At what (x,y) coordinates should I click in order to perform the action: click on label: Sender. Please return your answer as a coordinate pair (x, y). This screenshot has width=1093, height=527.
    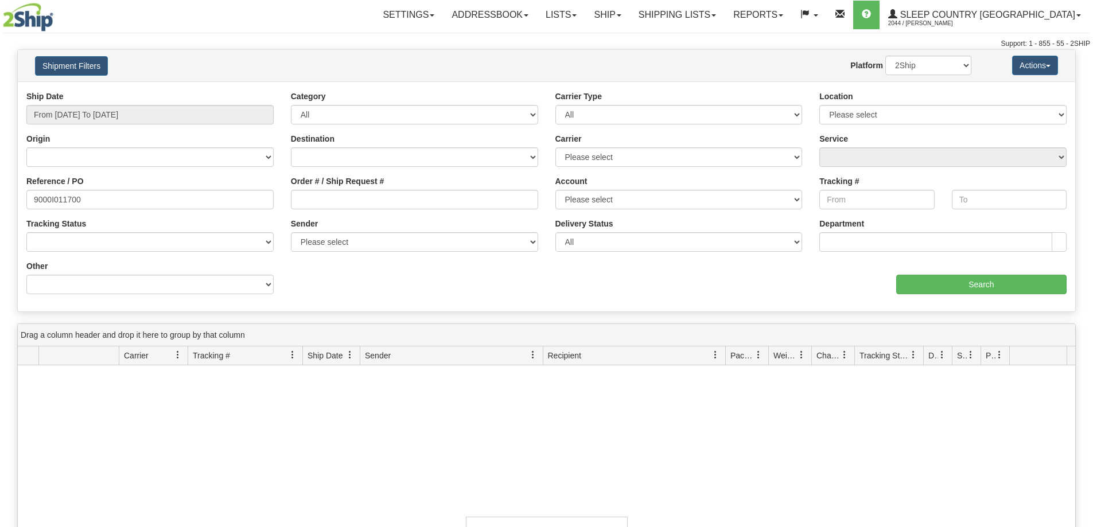
    Looking at the image, I should click on (304, 224).